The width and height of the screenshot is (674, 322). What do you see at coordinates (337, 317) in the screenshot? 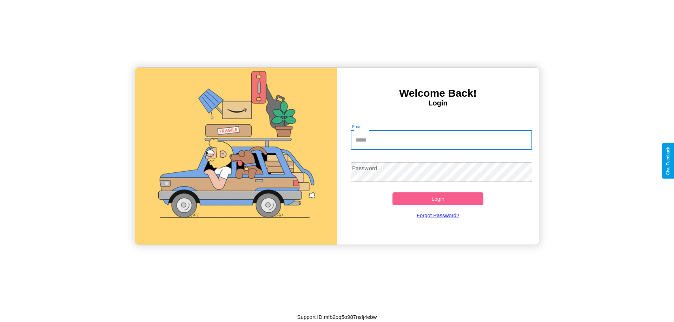
I see `p: Support ID: mfb2pq5o987nsfj4ebw` at bounding box center [337, 317].